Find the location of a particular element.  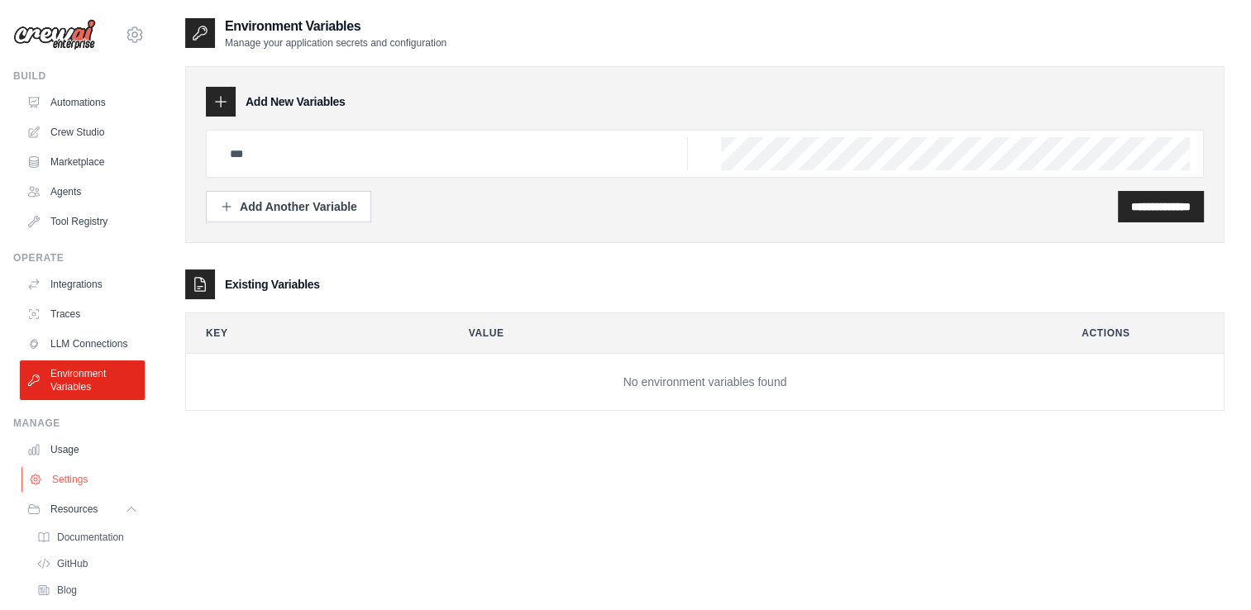

span: Documentation is located at coordinates (90, 538).